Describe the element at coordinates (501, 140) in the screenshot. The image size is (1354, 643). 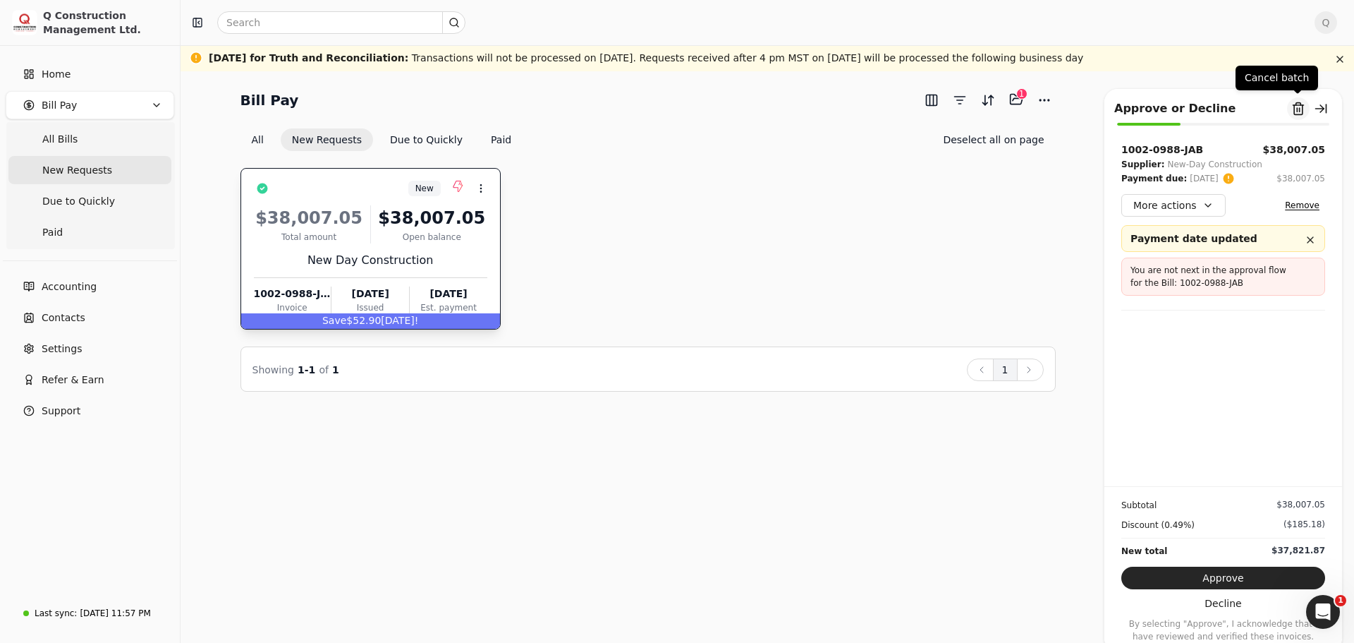
I see `button: Paid` at that location.